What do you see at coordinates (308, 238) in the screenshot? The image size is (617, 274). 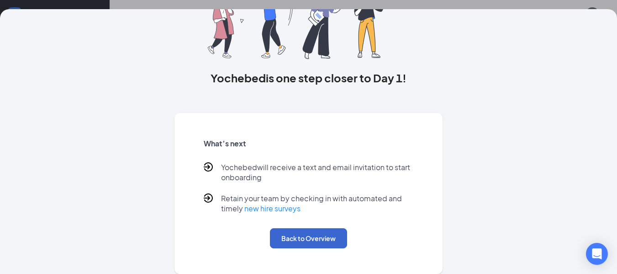 I see `button: Back to Overview` at bounding box center [308, 238].